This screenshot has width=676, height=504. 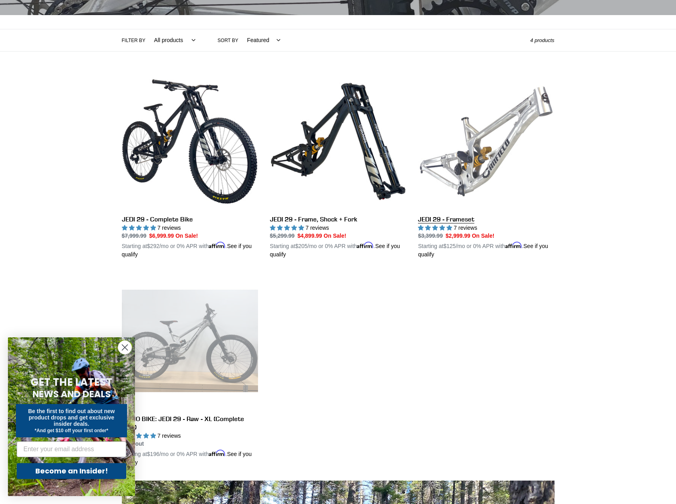 What do you see at coordinates (71, 394) in the screenshot?
I see `span: NEWS AND DEALS` at bounding box center [71, 394].